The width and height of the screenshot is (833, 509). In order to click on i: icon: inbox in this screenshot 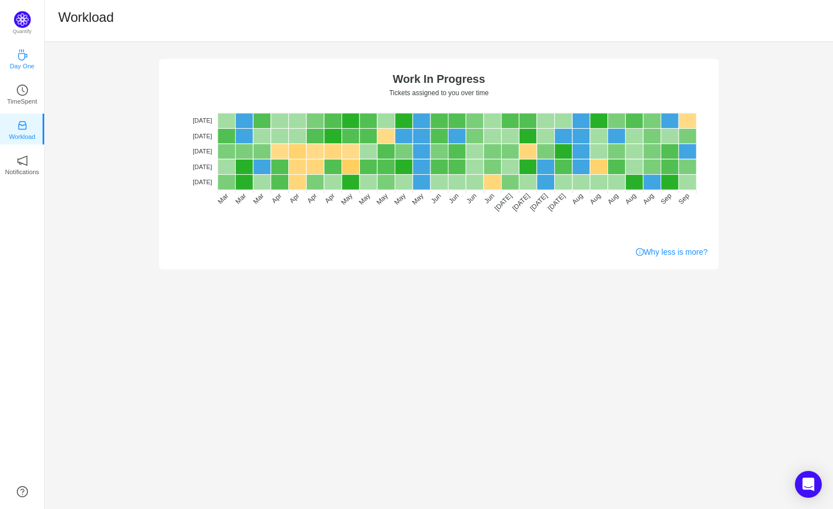, I will do `click(22, 125)`.